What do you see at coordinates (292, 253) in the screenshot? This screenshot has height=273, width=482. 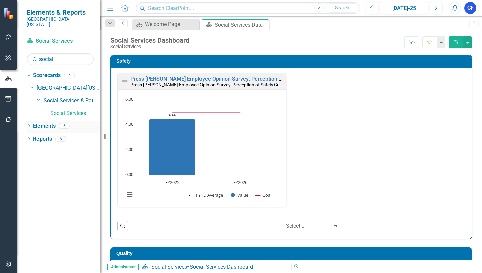 I see `h3: Quality` at bounding box center [292, 253].